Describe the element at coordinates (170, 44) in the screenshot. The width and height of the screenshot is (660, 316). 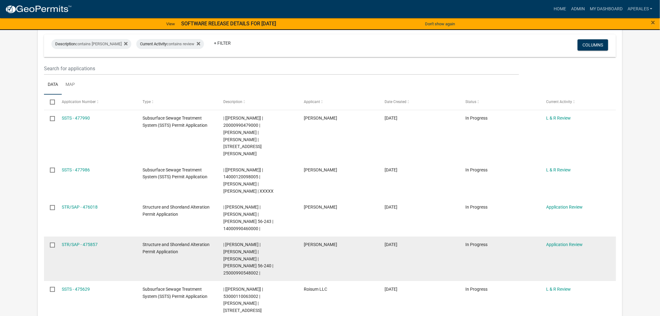
I see `div: contains review` at that location.